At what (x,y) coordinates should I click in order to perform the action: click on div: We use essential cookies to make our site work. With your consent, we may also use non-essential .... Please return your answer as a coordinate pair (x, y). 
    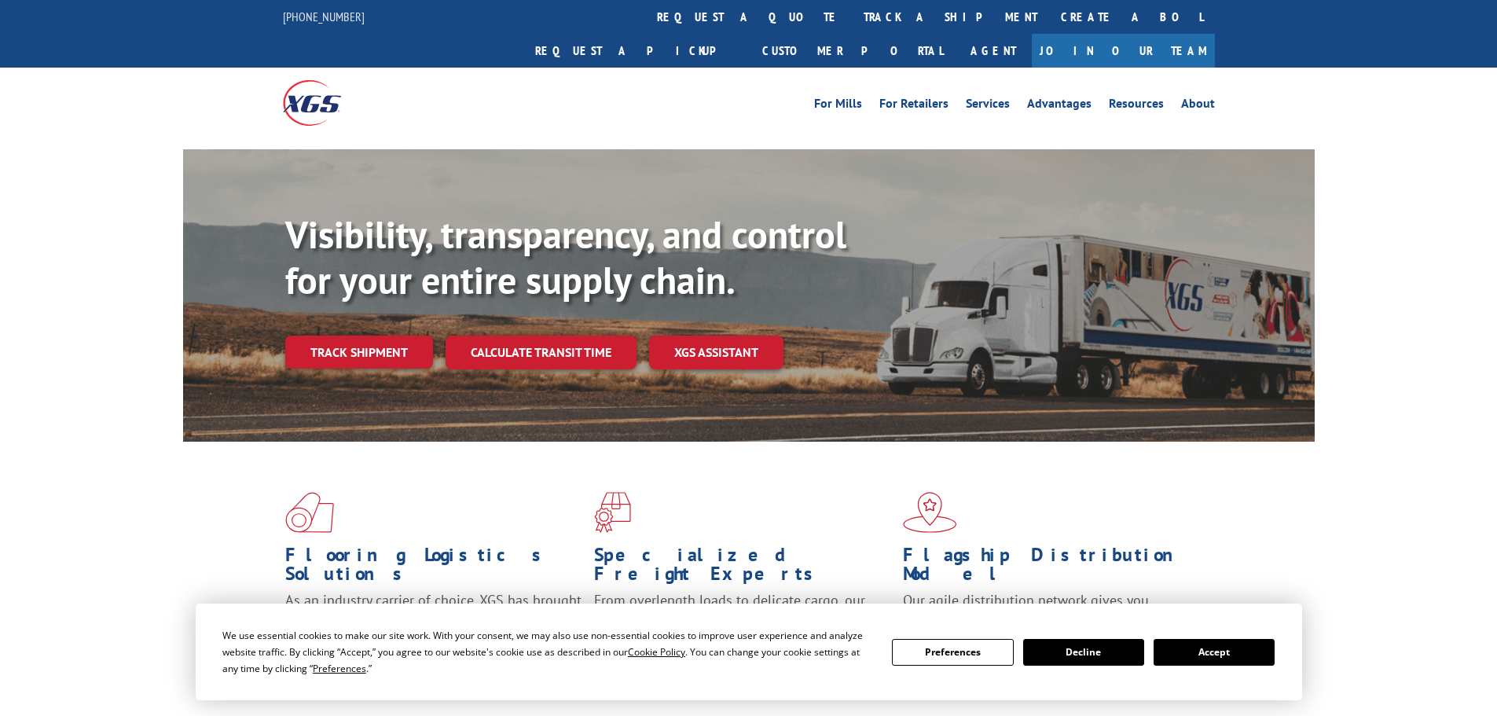
    Looking at the image, I should click on (548, 651).